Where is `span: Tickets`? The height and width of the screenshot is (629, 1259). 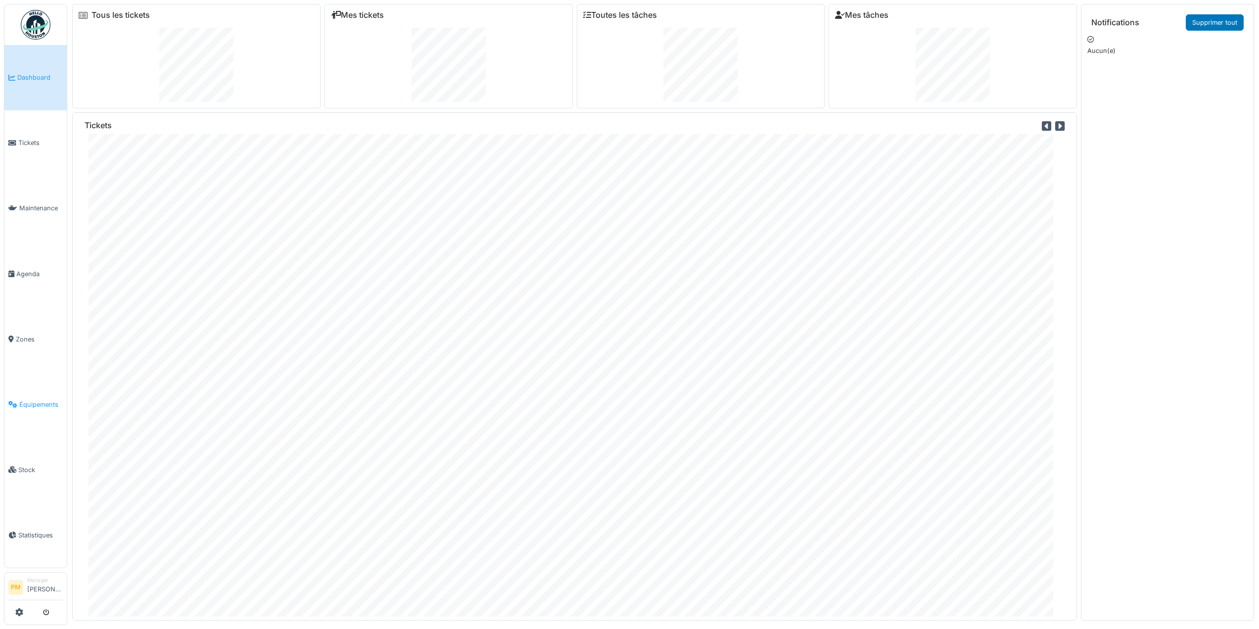
span: Tickets is located at coordinates (41, 142).